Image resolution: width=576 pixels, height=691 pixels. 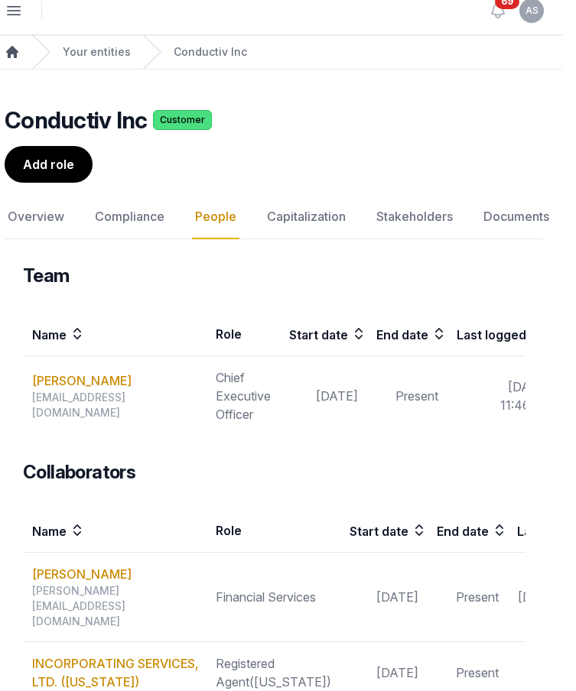 What do you see at coordinates (210, 52) in the screenshot?
I see `a: Conductiv Inc` at bounding box center [210, 52].